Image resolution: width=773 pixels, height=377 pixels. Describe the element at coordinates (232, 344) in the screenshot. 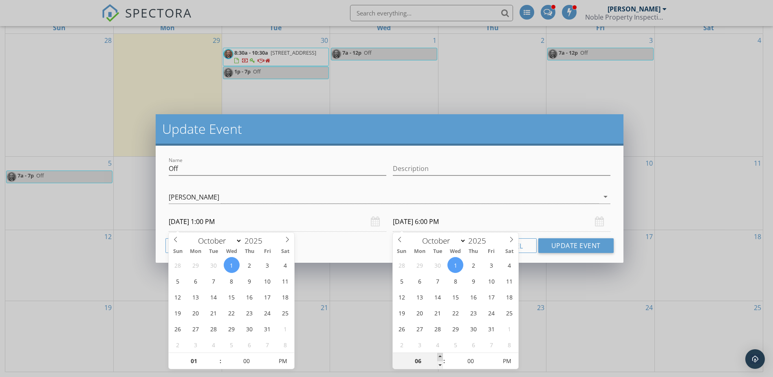

I see `span: November 5, 2025` at that location.